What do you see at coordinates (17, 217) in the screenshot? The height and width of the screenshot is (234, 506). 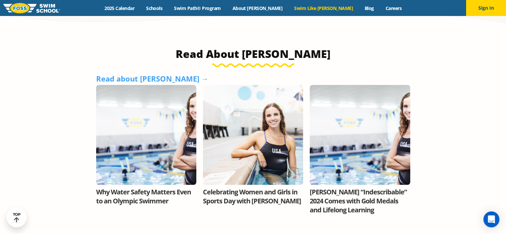 I see `div: TOP` at bounding box center [17, 217].